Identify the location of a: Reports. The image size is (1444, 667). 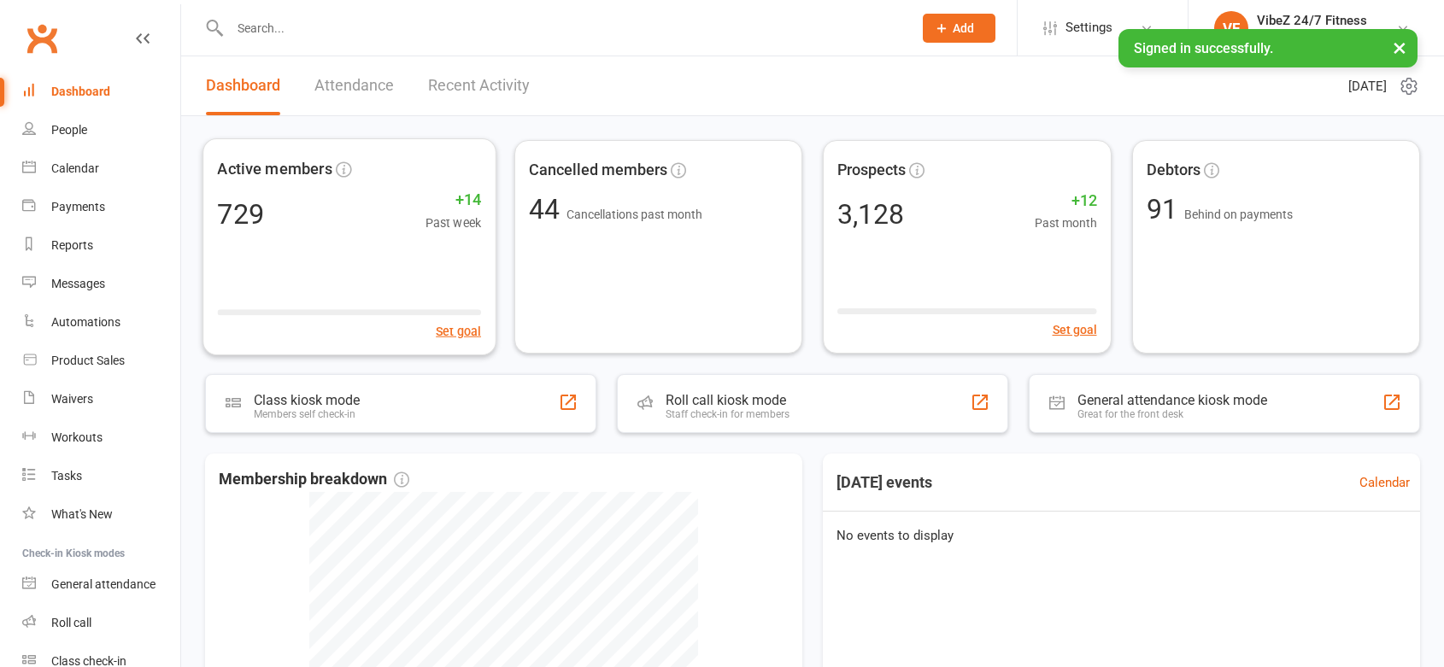
(101, 245).